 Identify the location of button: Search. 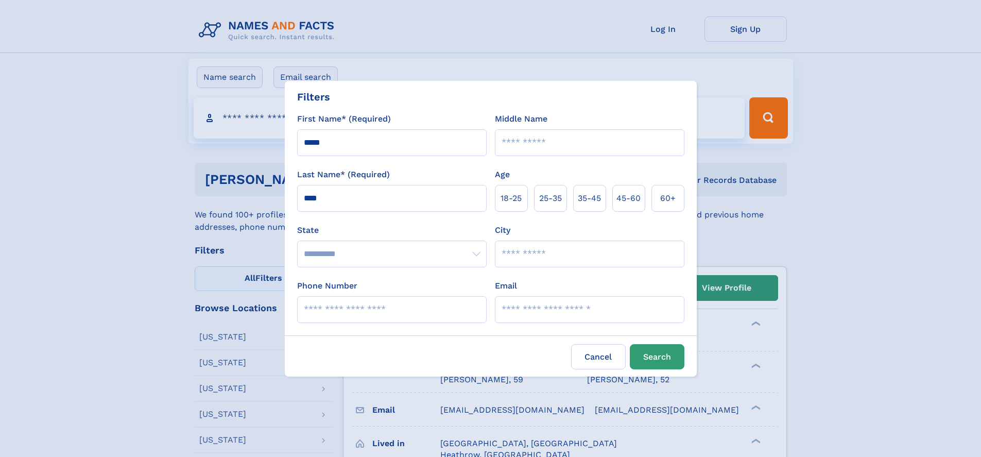
(657, 356).